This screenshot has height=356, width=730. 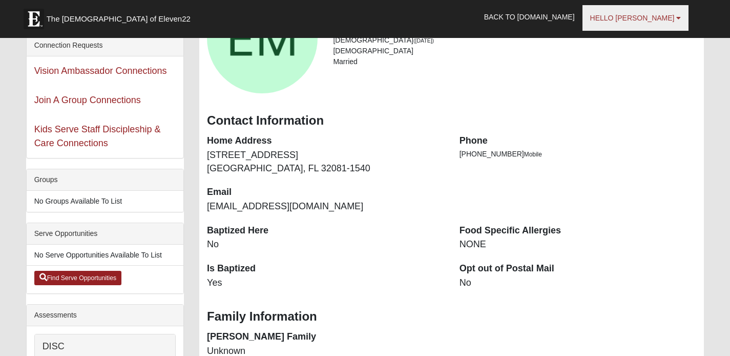 What do you see at coordinates (325, 192) in the screenshot?
I see `dt: Email` at bounding box center [325, 192].